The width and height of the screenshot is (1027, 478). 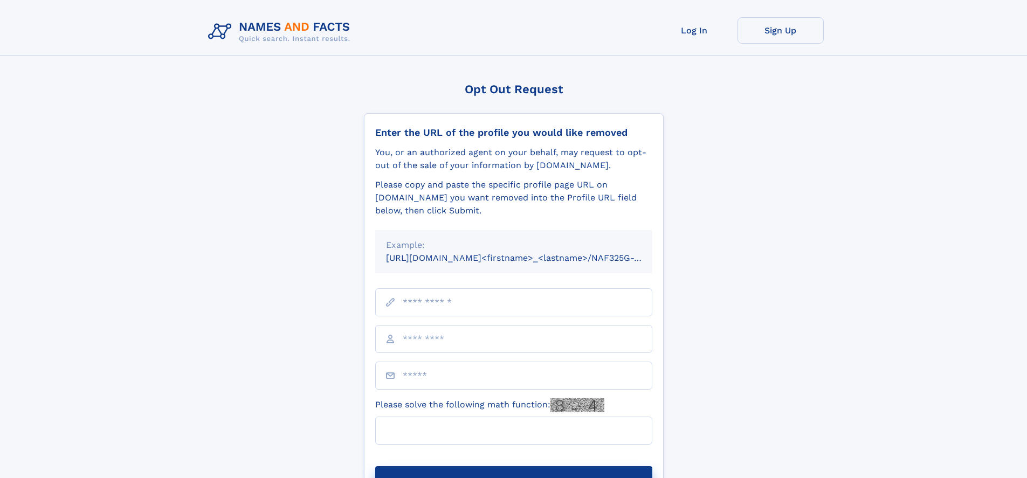 What do you see at coordinates (490, 406) in the screenshot?
I see `label: Please solve the following math function:` at bounding box center [490, 406].